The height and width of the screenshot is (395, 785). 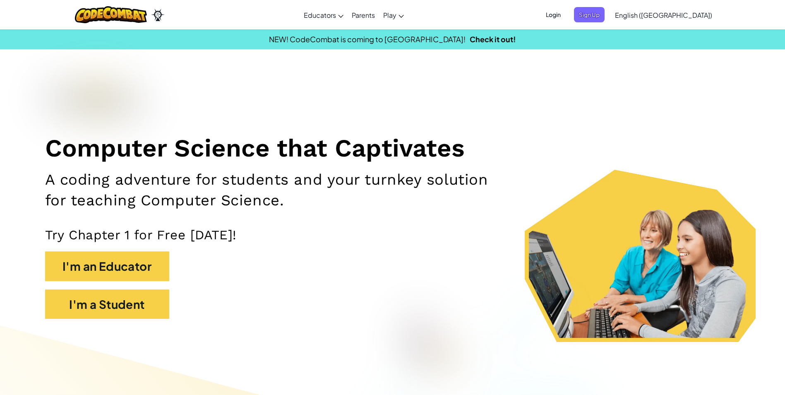 What do you see at coordinates (390, 15) in the screenshot?
I see `span: Play` at bounding box center [390, 15].